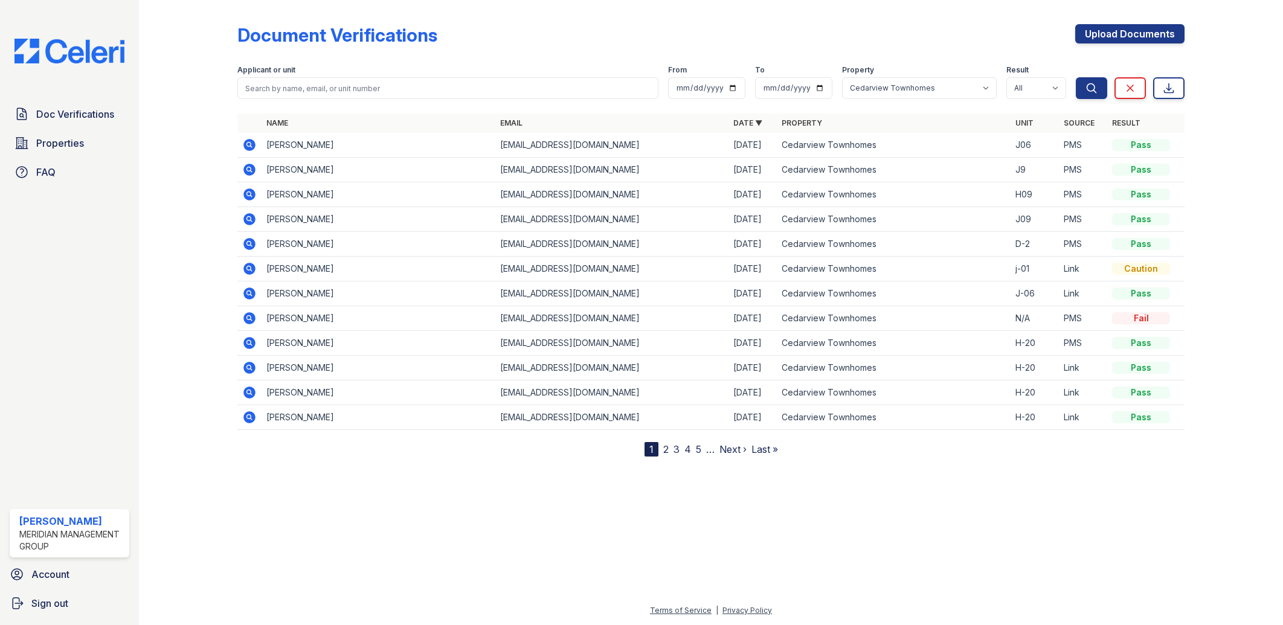 Image resolution: width=1283 pixels, height=625 pixels. I want to click on span: Account, so click(50, 574).